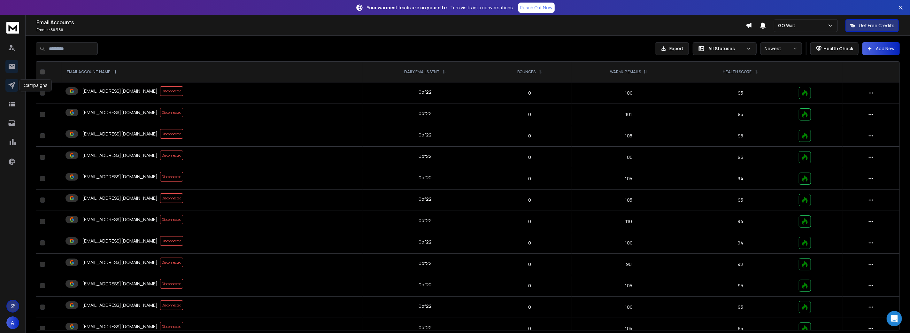 This screenshot has height=333, width=910. I want to click on a: Reach Out Now, so click(537, 8).